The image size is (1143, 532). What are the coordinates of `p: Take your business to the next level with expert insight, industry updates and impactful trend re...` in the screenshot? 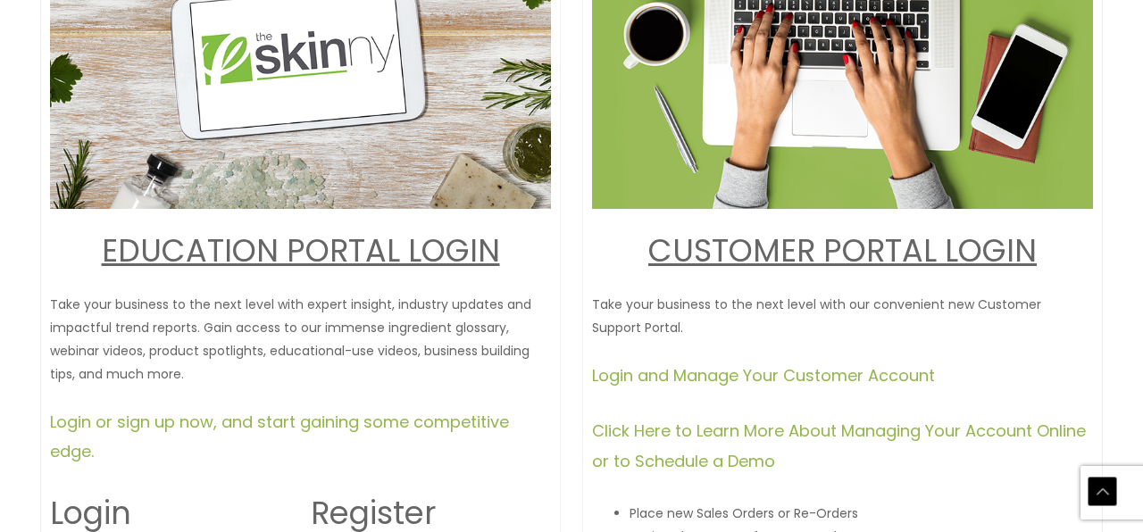 It's located at (300, 339).